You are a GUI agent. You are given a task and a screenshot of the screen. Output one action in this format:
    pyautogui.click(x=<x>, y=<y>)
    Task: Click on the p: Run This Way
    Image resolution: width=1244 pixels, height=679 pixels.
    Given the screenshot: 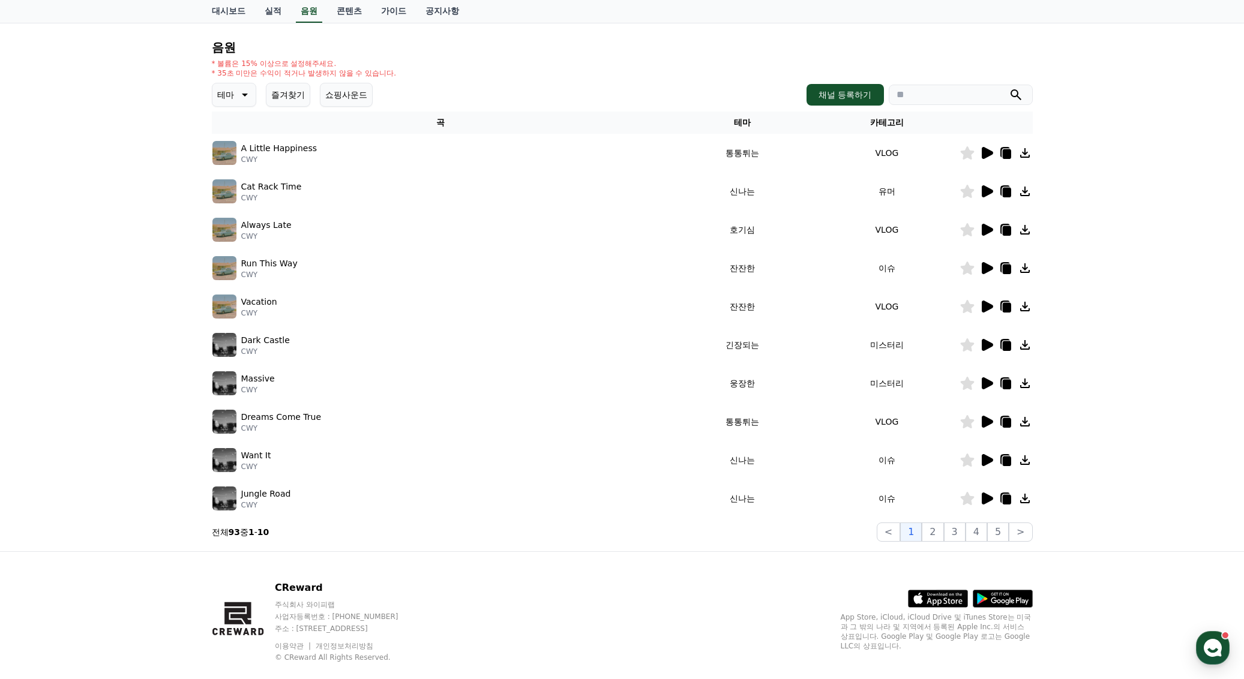 What is the action you would take?
    pyautogui.click(x=269, y=263)
    